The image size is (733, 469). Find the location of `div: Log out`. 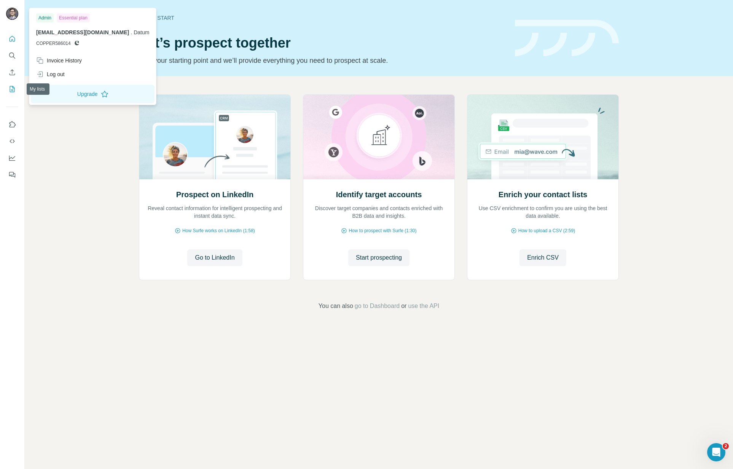

div: Log out is located at coordinates (50, 74).